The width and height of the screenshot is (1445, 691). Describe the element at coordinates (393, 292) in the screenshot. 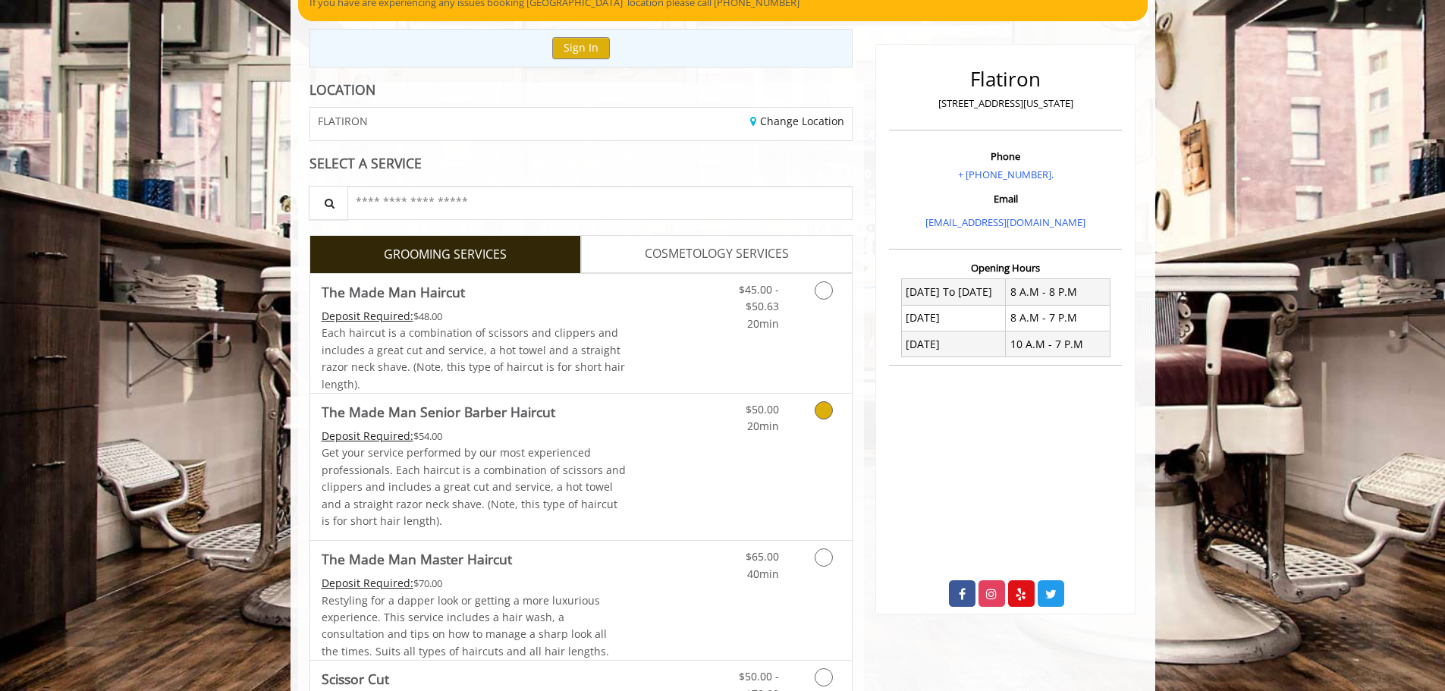

I see `b: The Made Man Haircut` at that location.